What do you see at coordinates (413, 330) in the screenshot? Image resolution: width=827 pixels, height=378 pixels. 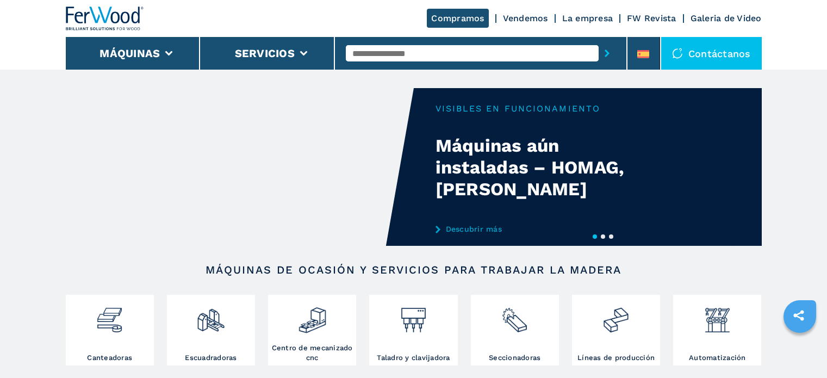 I see `a: Taladro y clavijadora` at bounding box center [413, 330].